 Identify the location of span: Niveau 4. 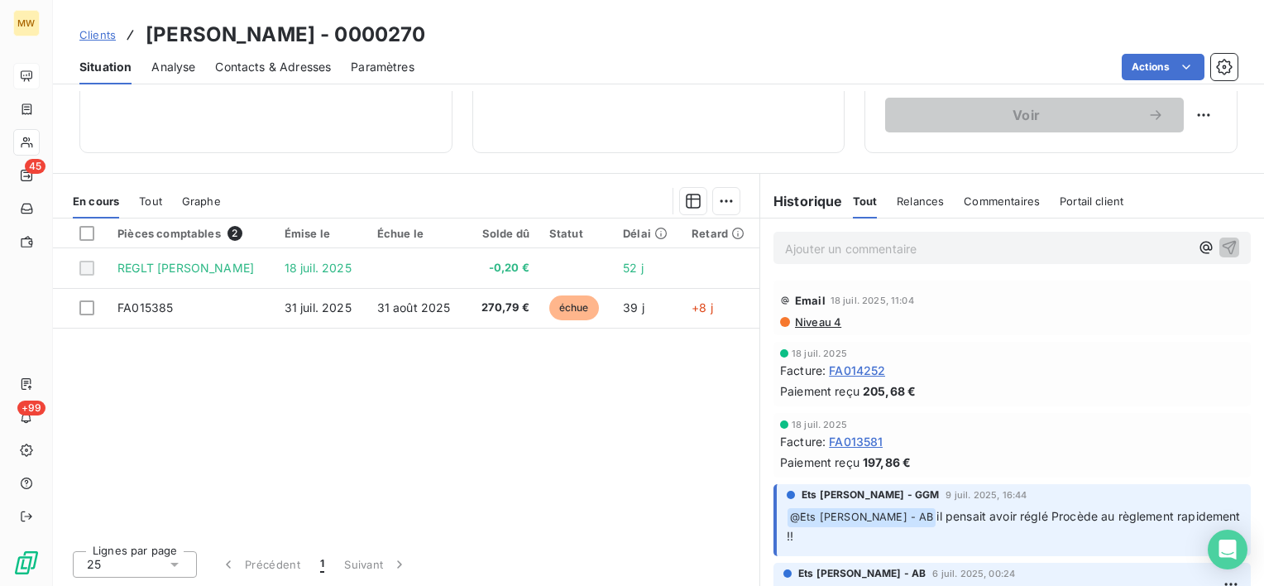
(818, 322).